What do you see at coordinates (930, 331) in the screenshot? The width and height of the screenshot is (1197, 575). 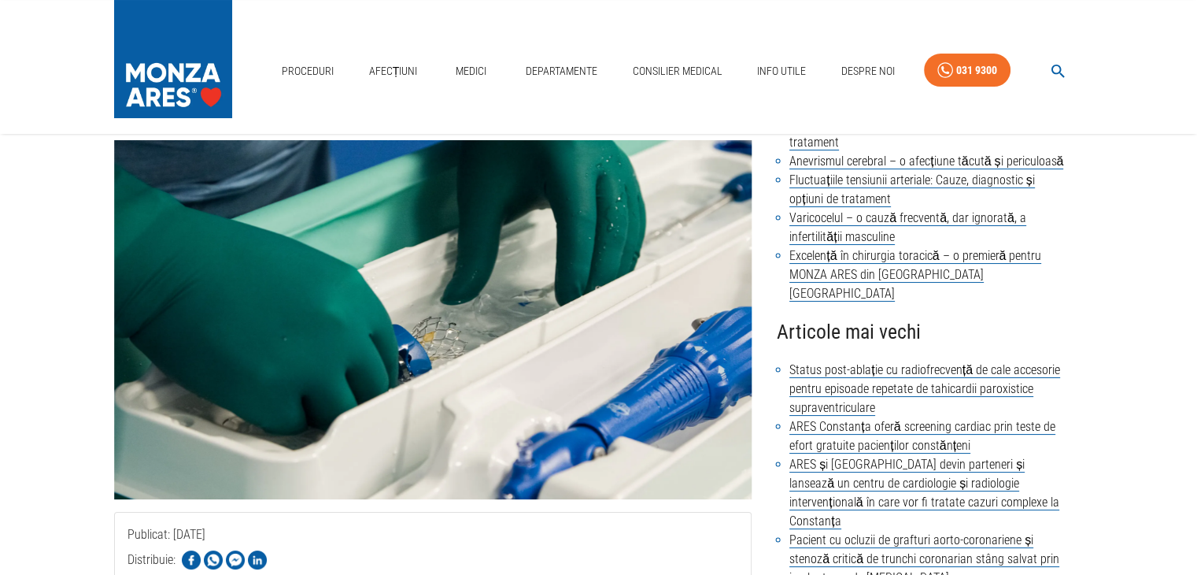 I see `h4: Articole mai vechi` at bounding box center [930, 331].